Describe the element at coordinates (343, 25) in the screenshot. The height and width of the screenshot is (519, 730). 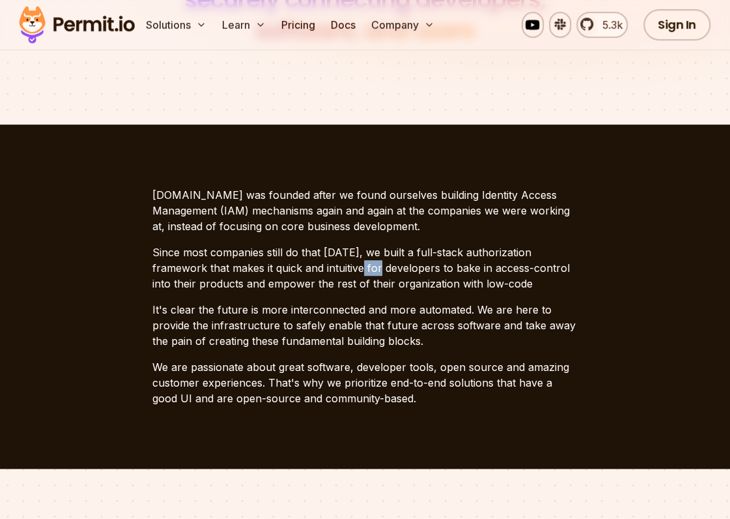
I see `a: Docs` at that location.